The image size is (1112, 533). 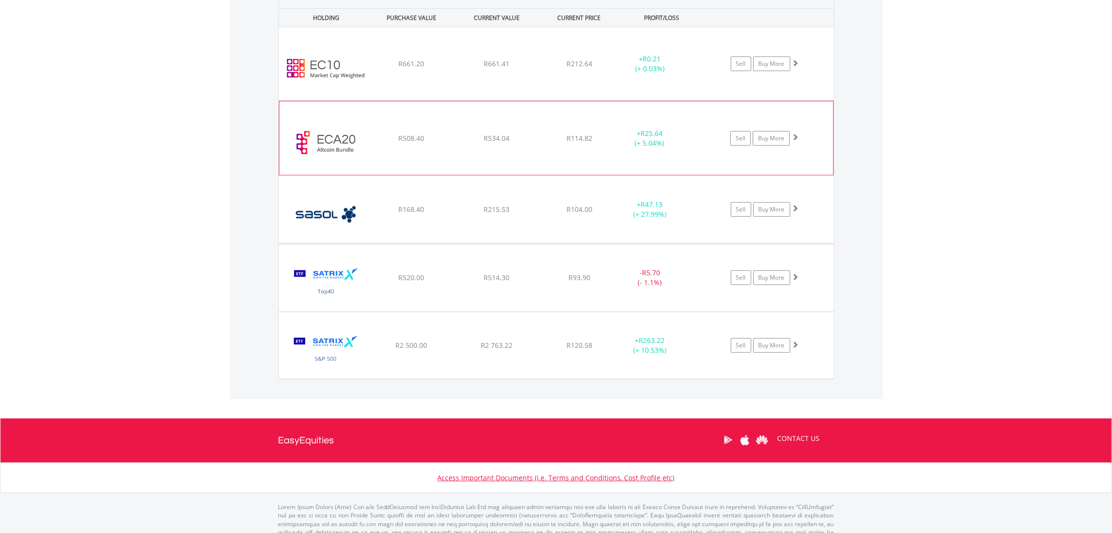 I want to click on span: R520.00, so click(x=411, y=277).